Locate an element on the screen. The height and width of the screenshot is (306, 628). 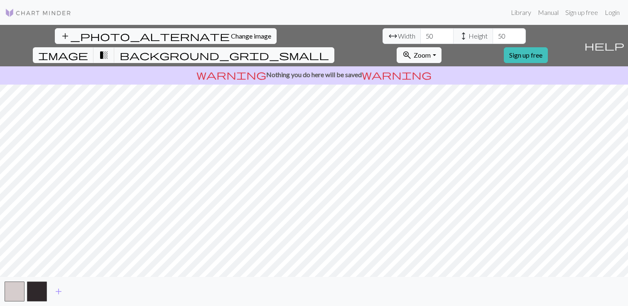
span: help is located at coordinates (604, 46).